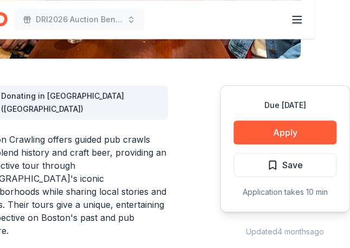 Image resolution: width=350 pixels, height=248 pixels. What do you see at coordinates (293, 165) in the screenshot?
I see `span: Save` at bounding box center [293, 165].